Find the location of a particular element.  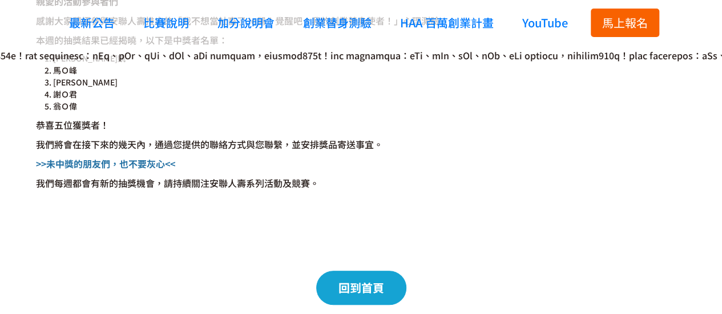

button: 馬上報名 is located at coordinates (625, 23).